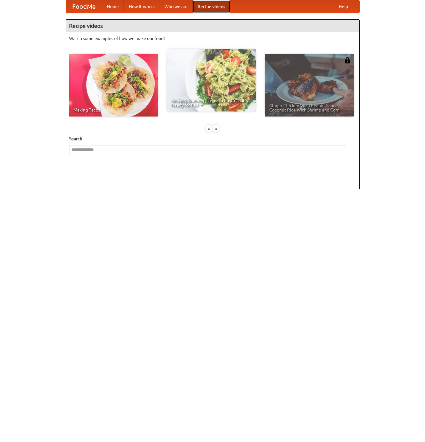 The image size is (425, 442). What do you see at coordinates (113, 85) in the screenshot?
I see `a: Making Tacos` at bounding box center [113, 85].